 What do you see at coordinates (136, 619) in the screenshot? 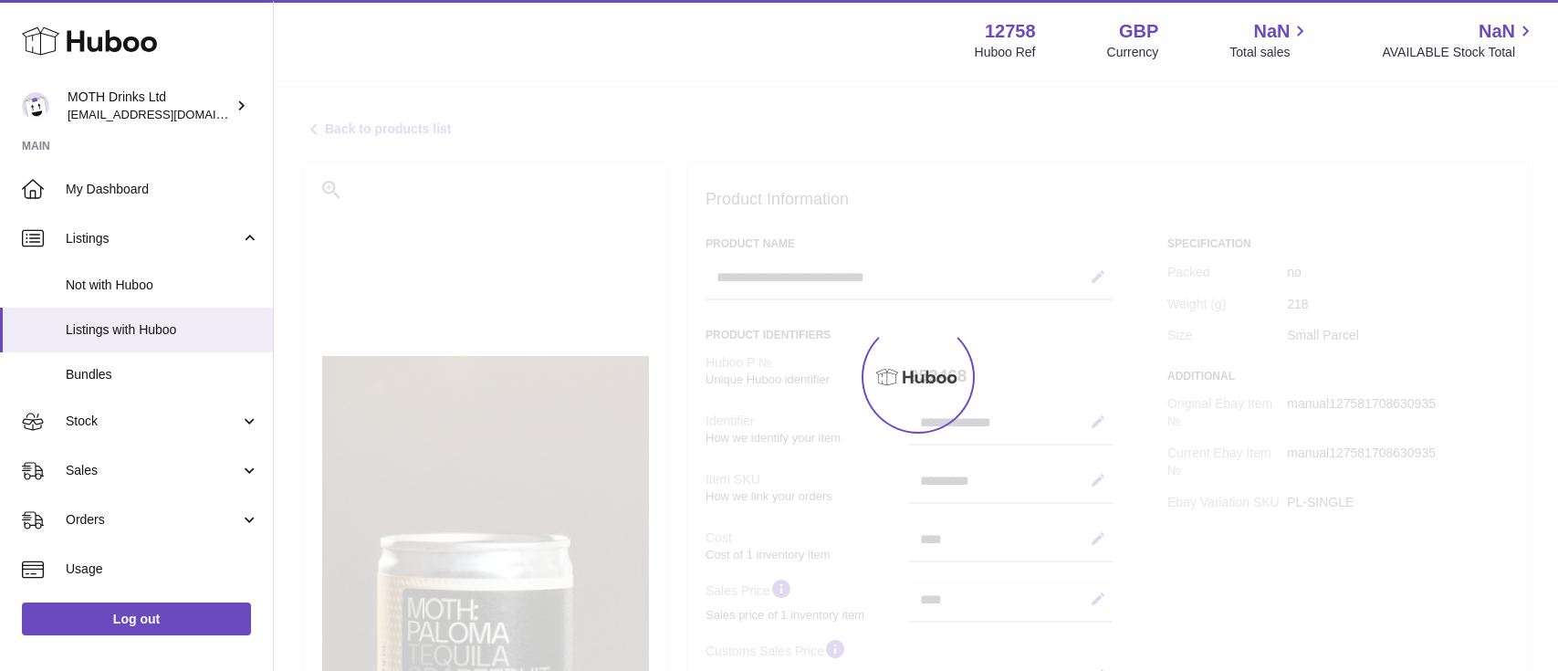
I see `a: Log out` at bounding box center [136, 619].